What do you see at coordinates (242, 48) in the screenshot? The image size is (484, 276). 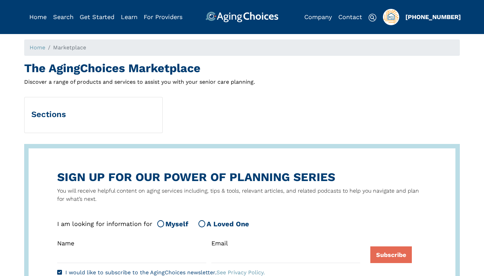 I see `nav: breadcrumb` at bounding box center [242, 48].